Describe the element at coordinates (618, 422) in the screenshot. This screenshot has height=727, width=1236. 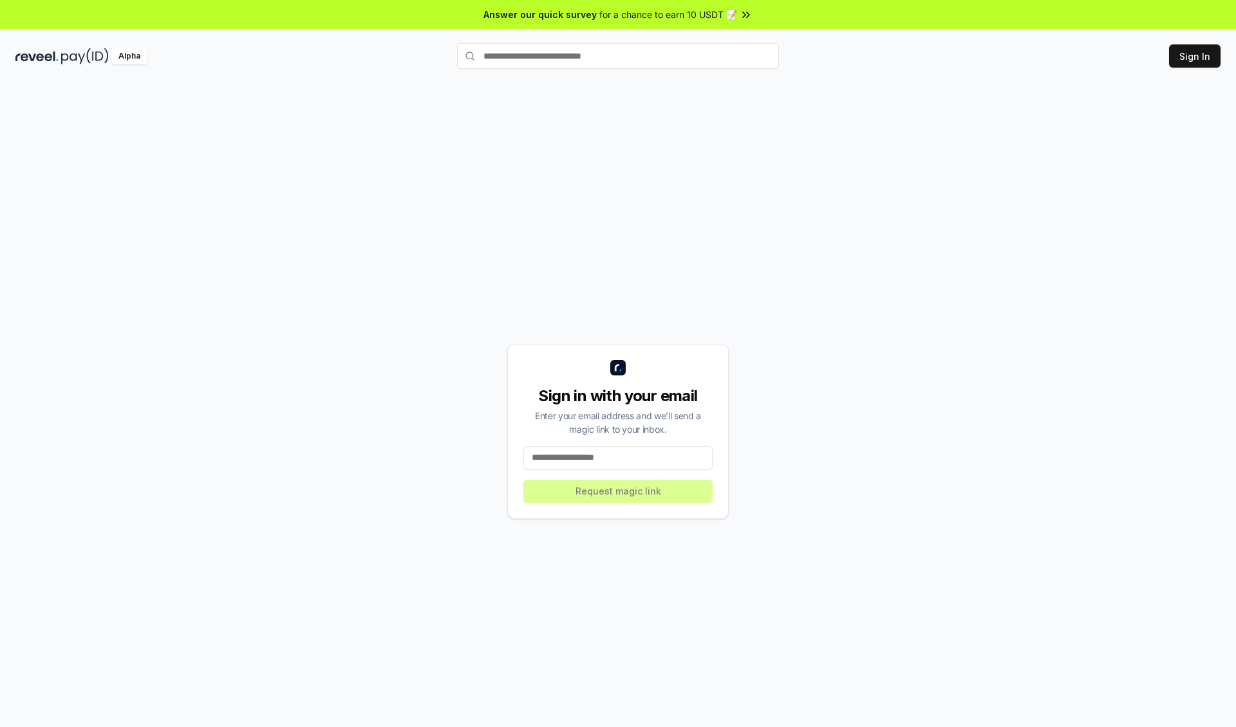
I see `div: Enter your email address and we’ll send a magic link to your inbox.` at that location.